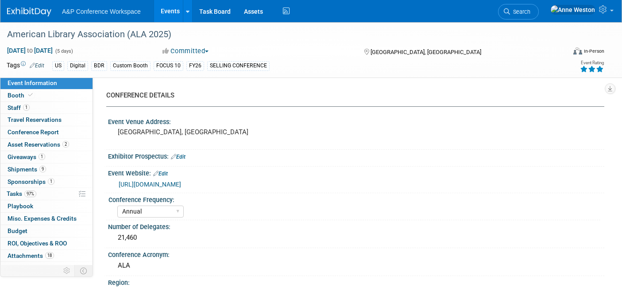 The height and width of the screenshot is (288, 622). Describe the element at coordinates (30, 50) in the screenshot. I see `span: to` at that location.